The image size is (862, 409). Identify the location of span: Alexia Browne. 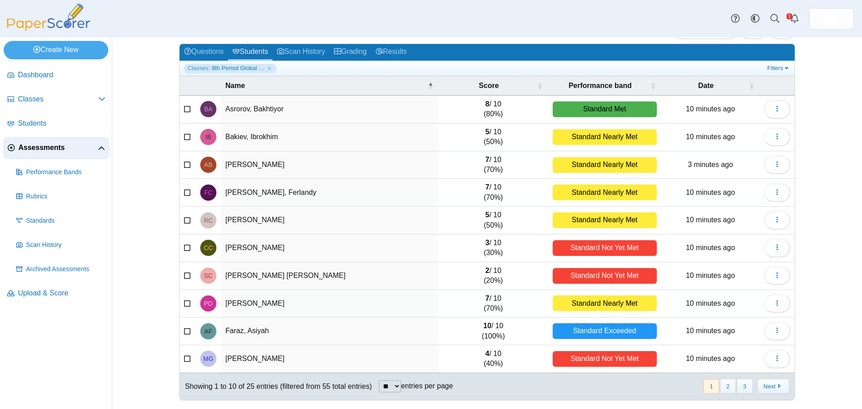
(208, 165).